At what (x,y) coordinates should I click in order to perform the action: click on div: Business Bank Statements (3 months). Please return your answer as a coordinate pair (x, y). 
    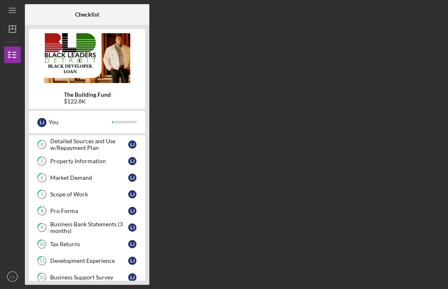
    Looking at the image, I should click on (89, 227).